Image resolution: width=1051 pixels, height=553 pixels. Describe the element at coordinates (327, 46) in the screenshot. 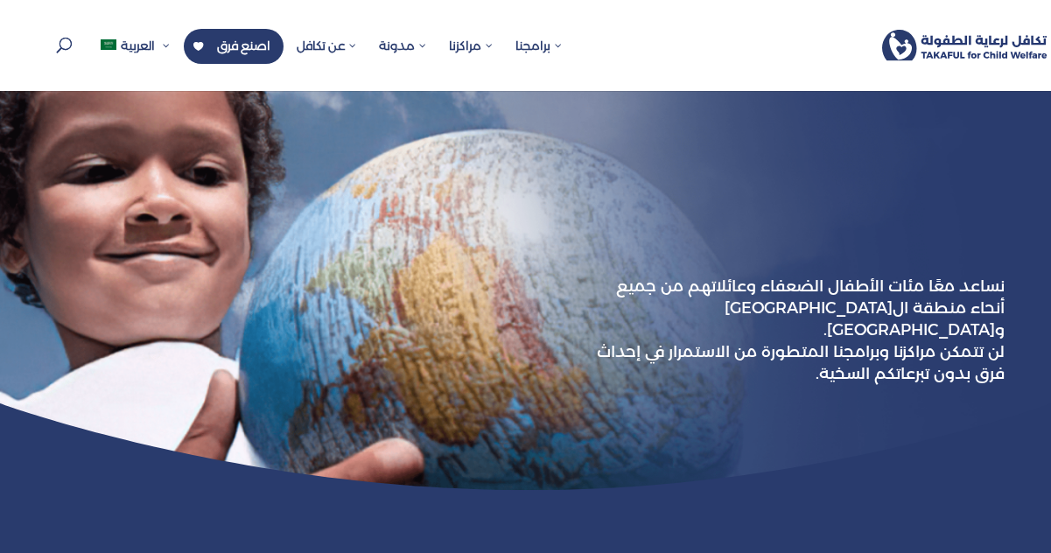

I see `span: عن تكافل` at that location.